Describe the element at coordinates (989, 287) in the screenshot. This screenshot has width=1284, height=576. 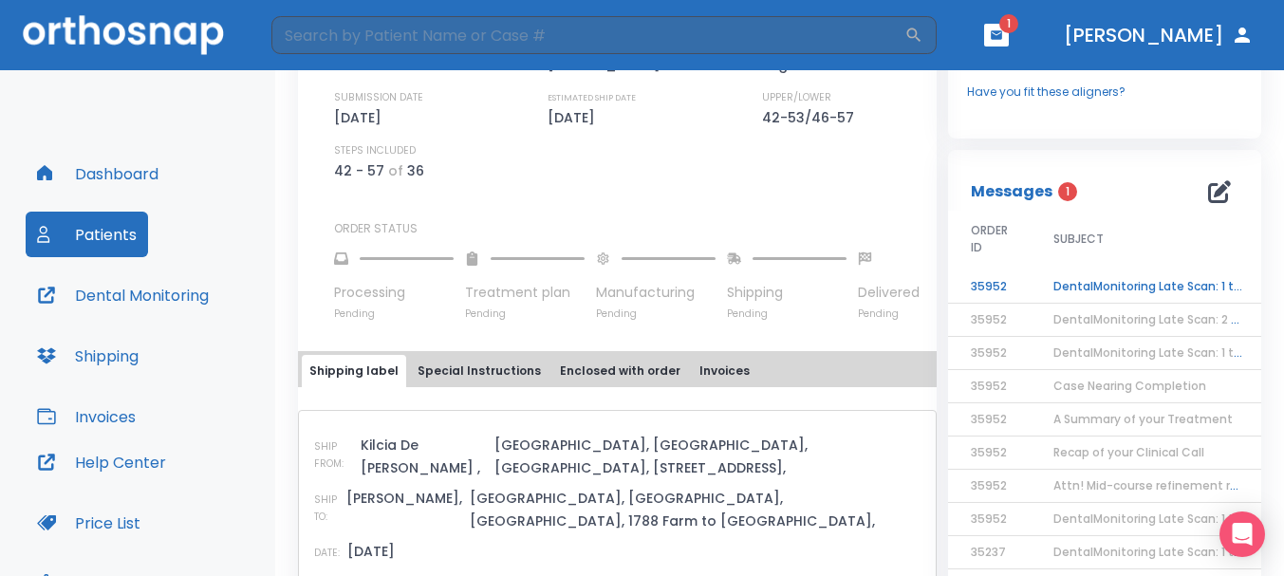
I see `td: 35952` at that location.